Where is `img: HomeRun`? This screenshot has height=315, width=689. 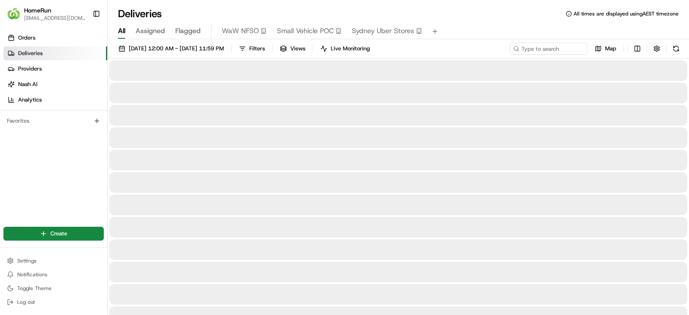 img: HomeRun is located at coordinates (14, 14).